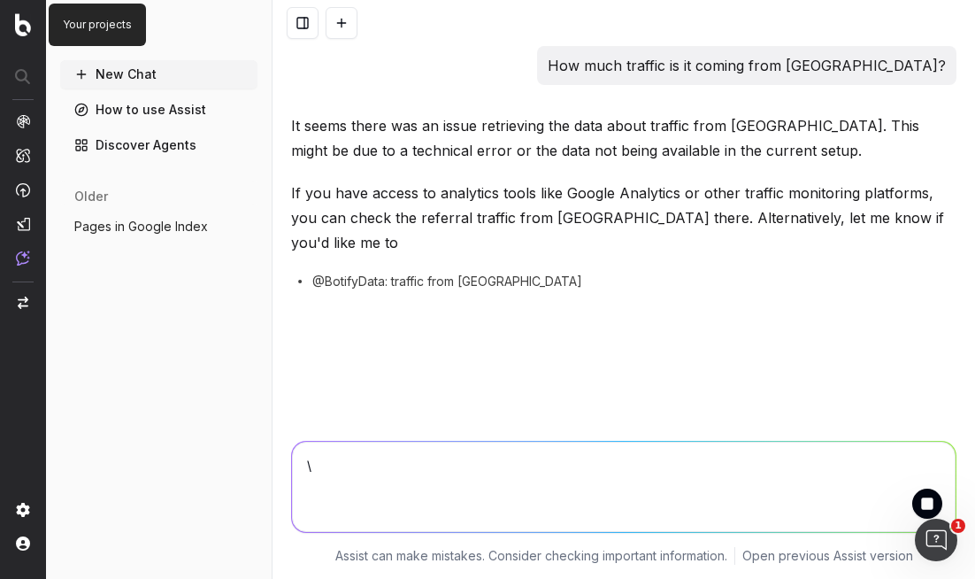 Image resolution: width=975 pixels, height=579 pixels. What do you see at coordinates (158, 226) in the screenshot?
I see `button: Pages in Google Index` at bounding box center [158, 226].